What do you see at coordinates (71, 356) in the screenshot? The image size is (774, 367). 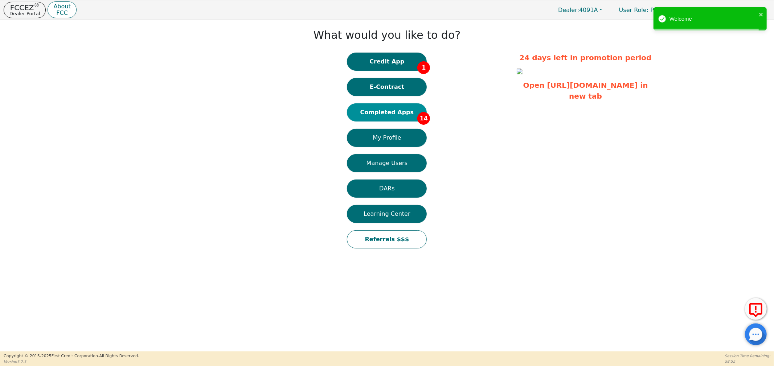 I see `p: Copyright © 2015- 2025 First Credit Corporation.` at bounding box center [71, 356].